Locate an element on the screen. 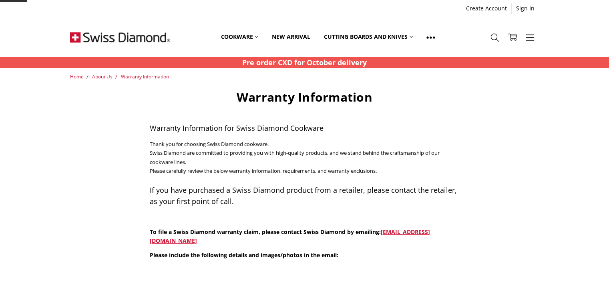 The image size is (609, 292). span: If you have purchased a Swiss Diamond product from a retailer, please contact the retailer, as yo... is located at coordinates (303, 196).